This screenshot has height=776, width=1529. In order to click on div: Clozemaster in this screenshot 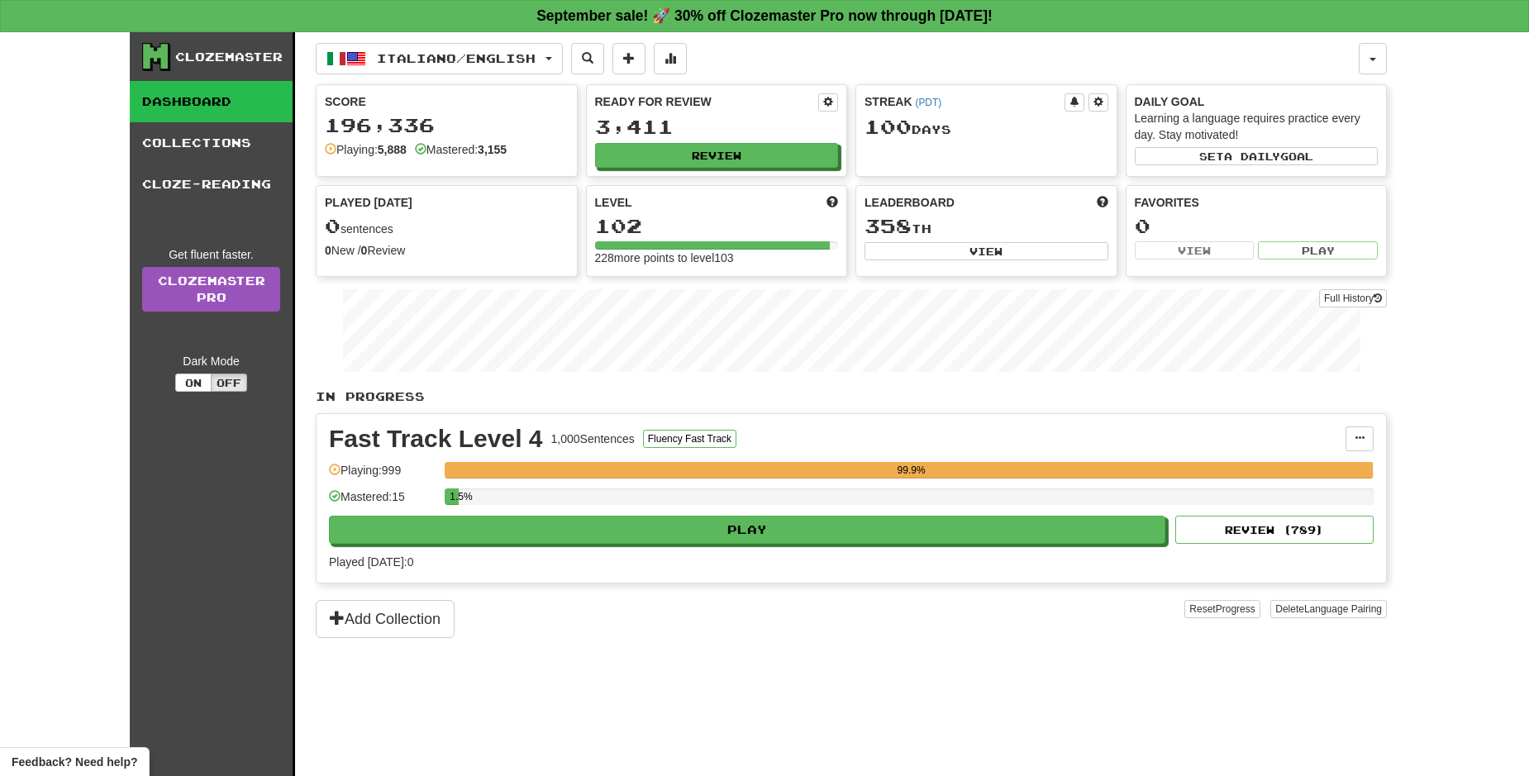, I will do `click(229, 57)`.